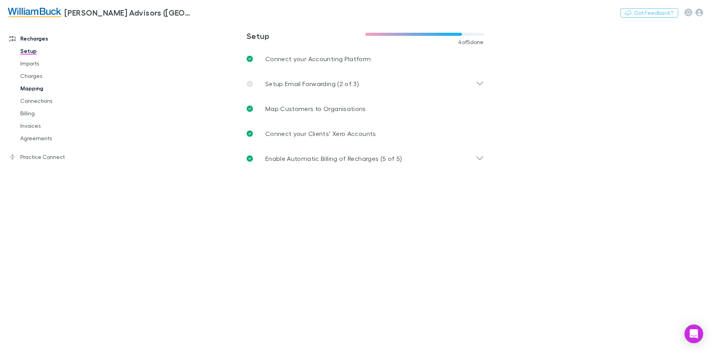  I want to click on a: Connect your Clients’ Xero Accounts, so click(365, 134).